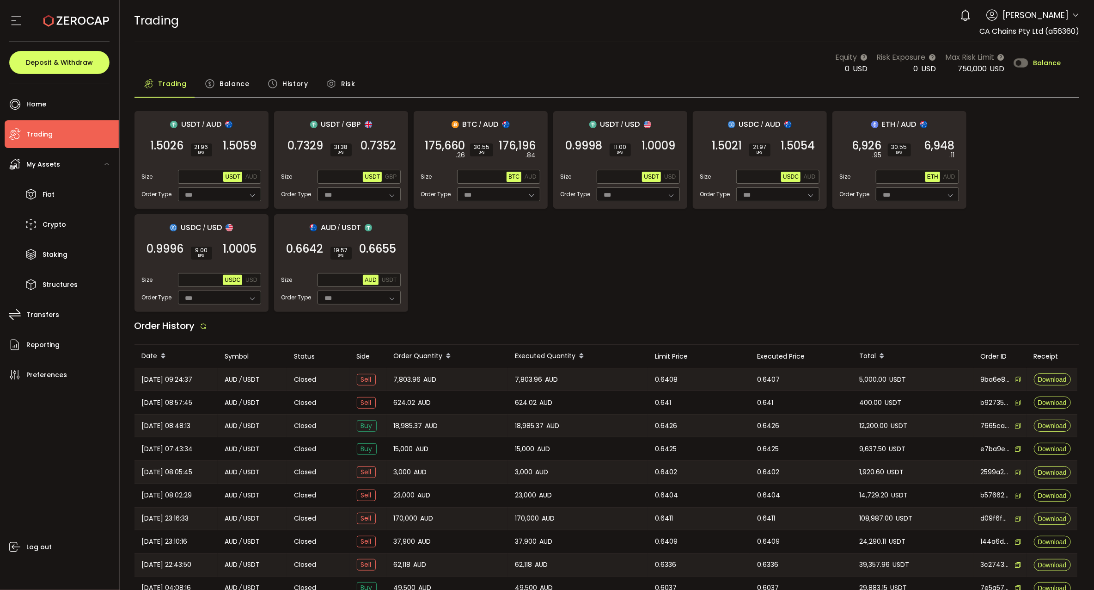 The image size is (1094, 590). I want to click on span: Fiat, so click(49, 194).